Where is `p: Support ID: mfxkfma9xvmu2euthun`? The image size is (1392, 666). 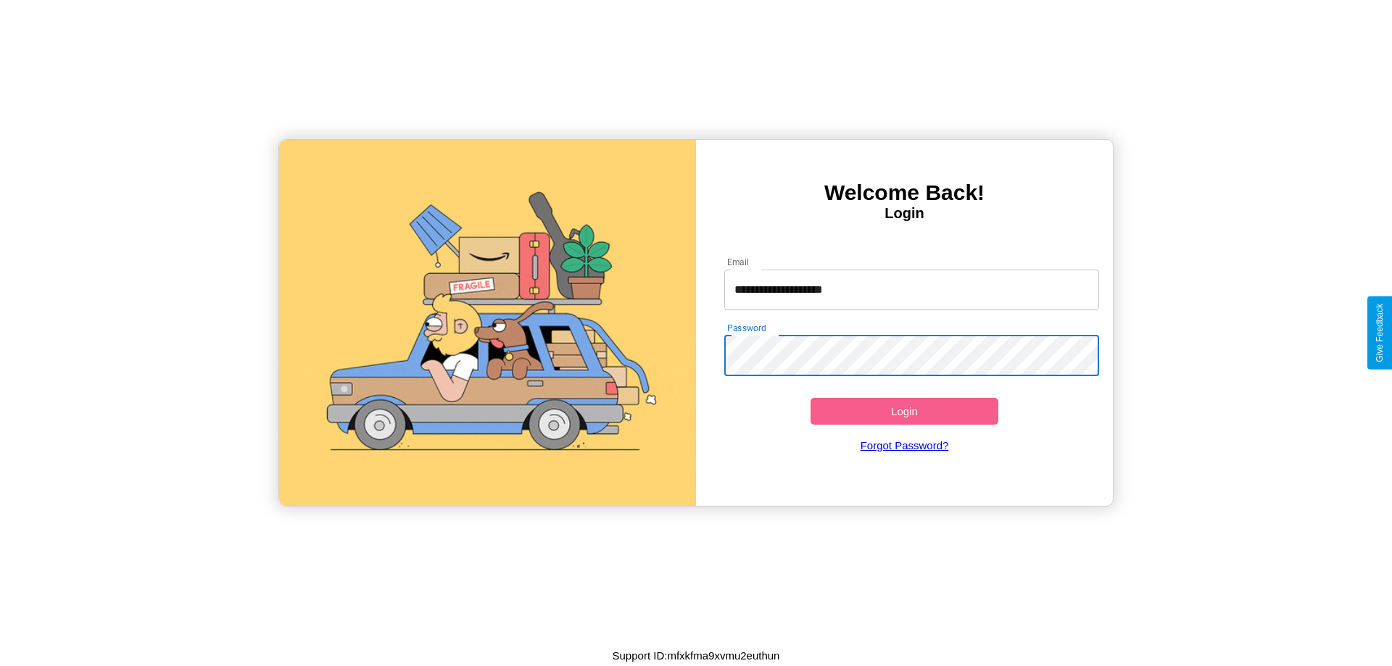
p: Support ID: mfxkfma9xvmu2euthun is located at coordinates (696, 656).